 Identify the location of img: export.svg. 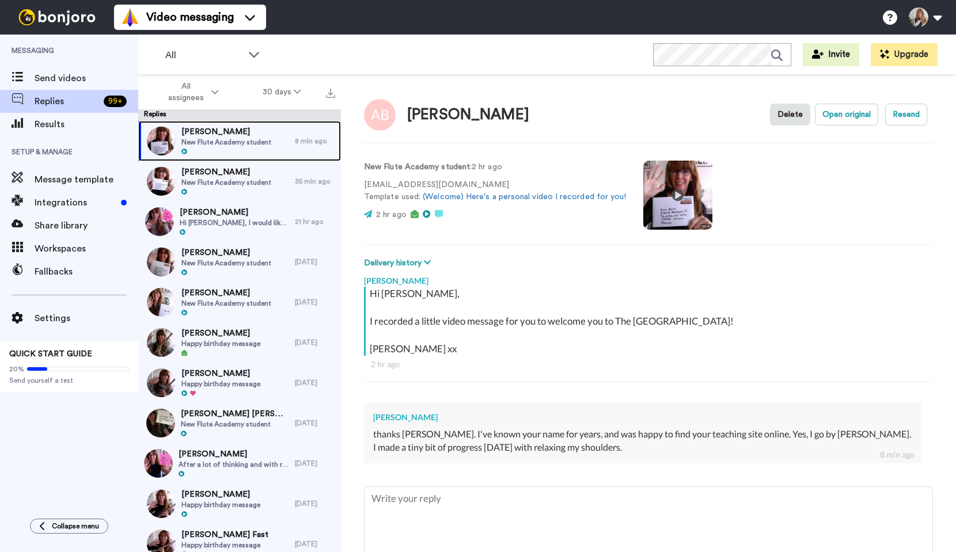
(331, 93).